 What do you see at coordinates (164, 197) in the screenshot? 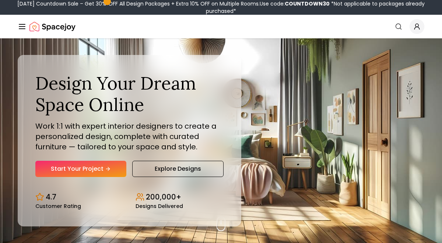
I see `p: 200,000+` at bounding box center [164, 197].